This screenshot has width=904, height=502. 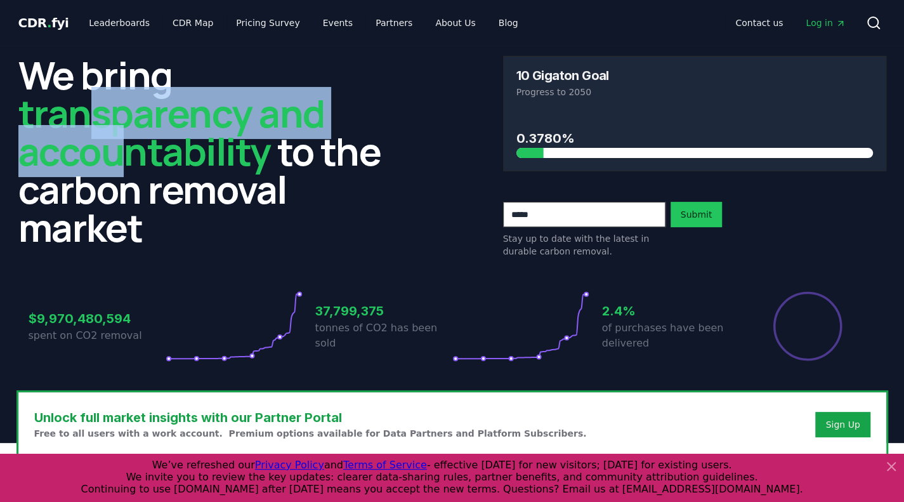 I want to click on p: Stay up to date with the latest in durable carbon removal., so click(x=584, y=245).